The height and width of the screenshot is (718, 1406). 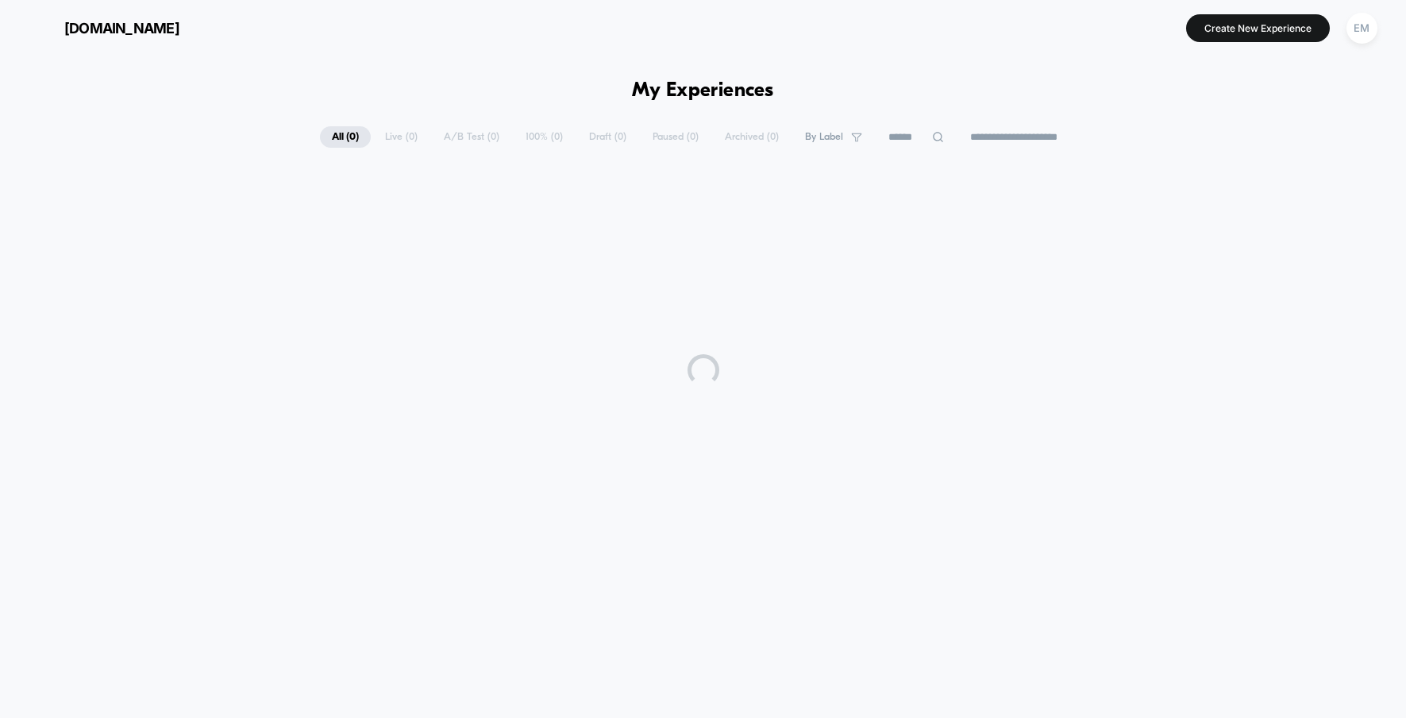 I want to click on button: EM, so click(x=1362, y=28).